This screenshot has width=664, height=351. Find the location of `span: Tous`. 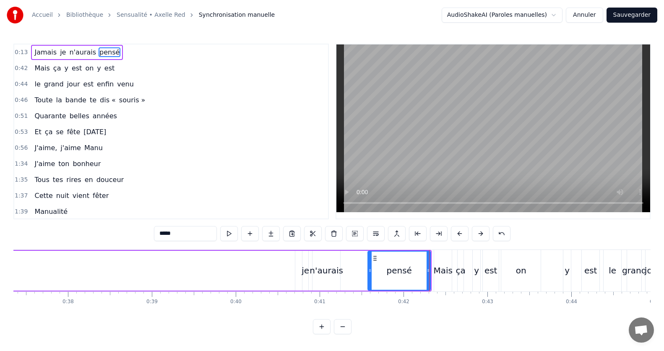

span: Tous is located at coordinates (42, 180).